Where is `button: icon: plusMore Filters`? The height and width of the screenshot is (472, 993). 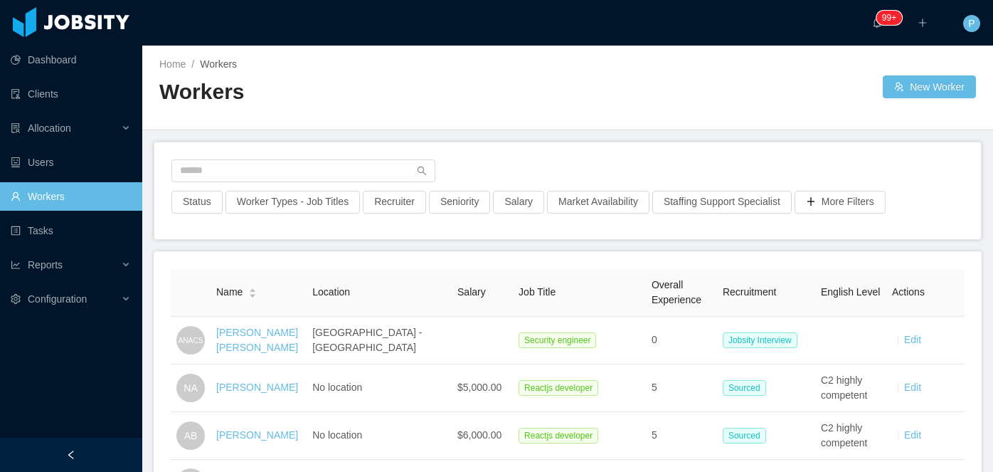 button: icon: plusMore Filters is located at coordinates (840, 202).